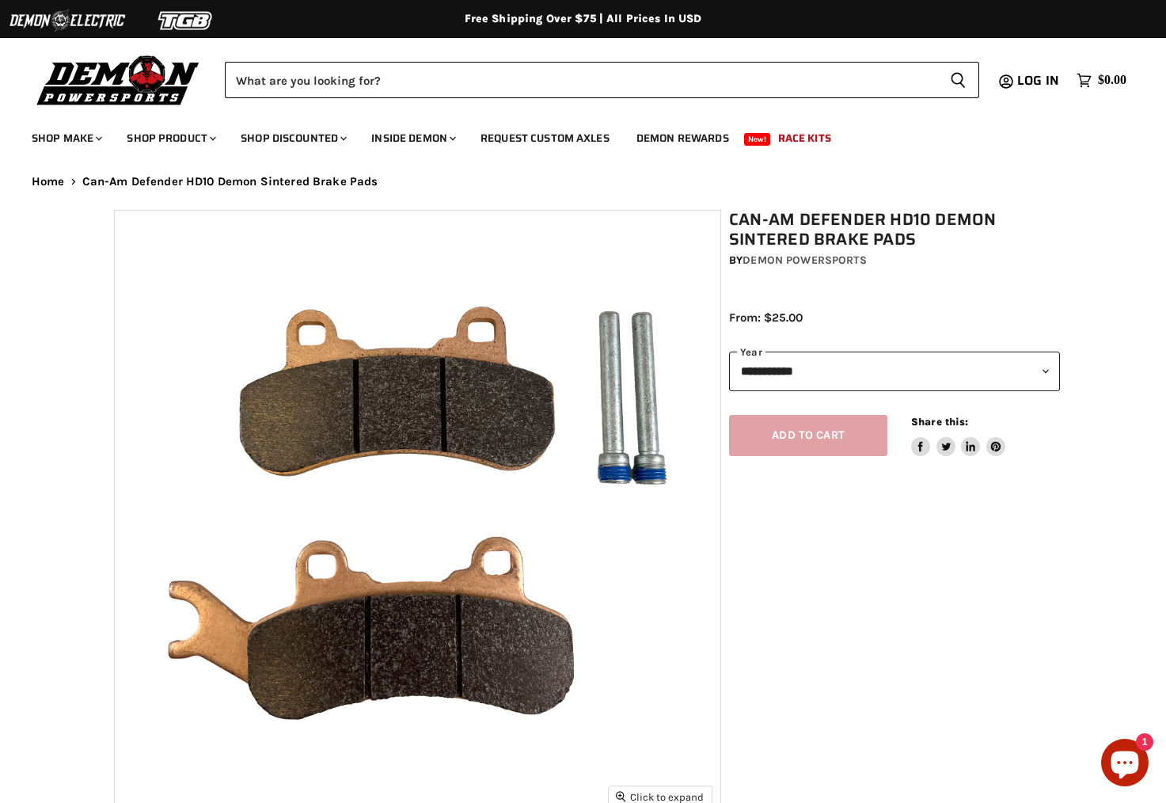  I want to click on h1: Can-Am Defender HD10 Demon Sintered Brake Pads, so click(894, 230).